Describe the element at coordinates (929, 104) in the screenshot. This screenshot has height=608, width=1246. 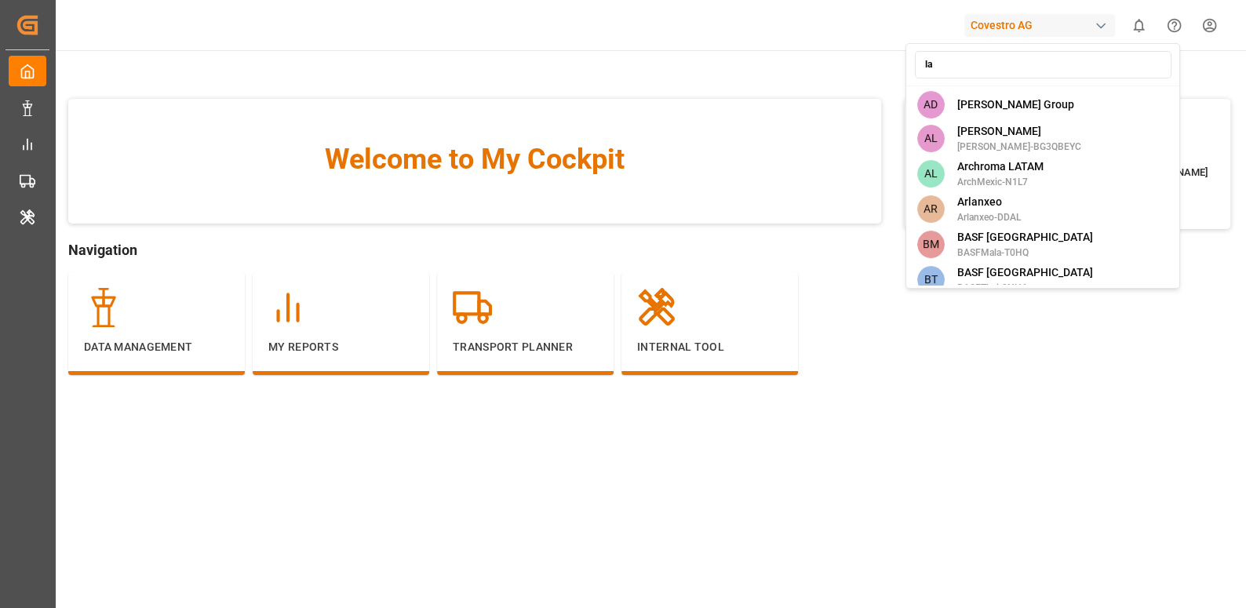
I see `span: AD` at that location.